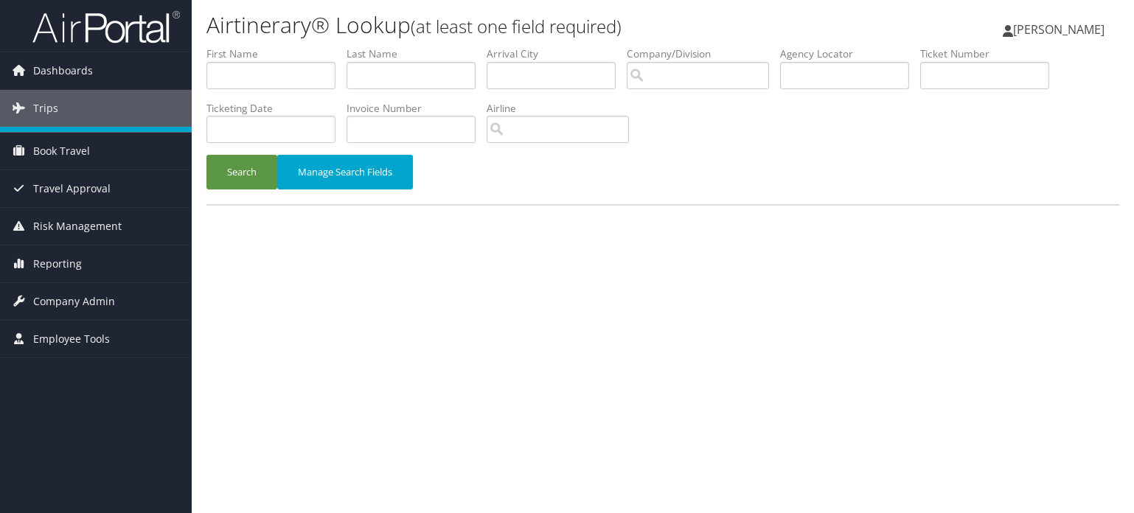  Describe the element at coordinates (63, 71) in the screenshot. I see `span: Dashboards` at that location.